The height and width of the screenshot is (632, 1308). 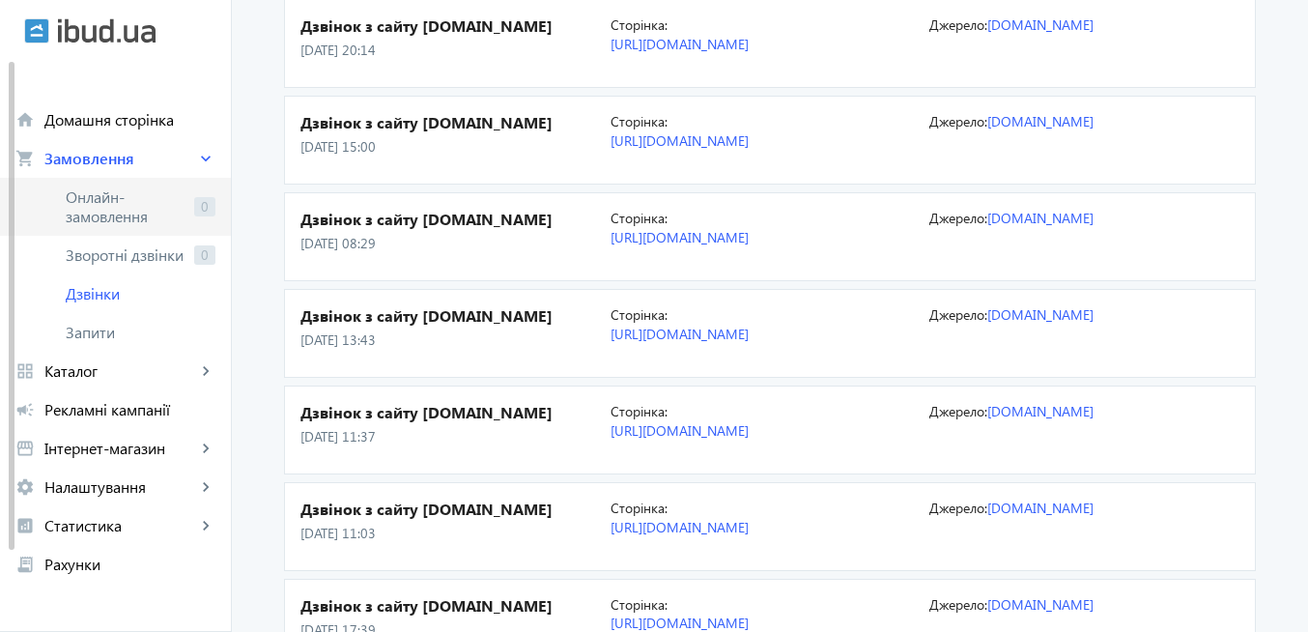 I want to click on mat-icon: campaign, so click(x=25, y=410).